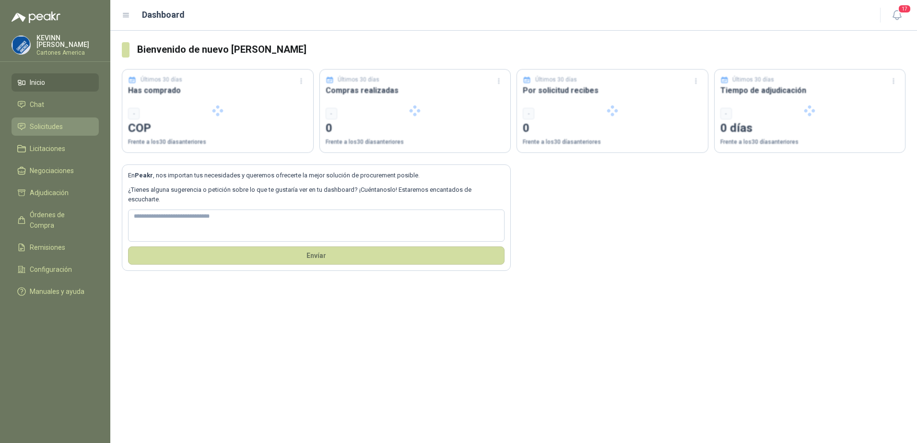 Image resolution: width=917 pixels, height=443 pixels. I want to click on img: Company Logo, so click(21, 45).